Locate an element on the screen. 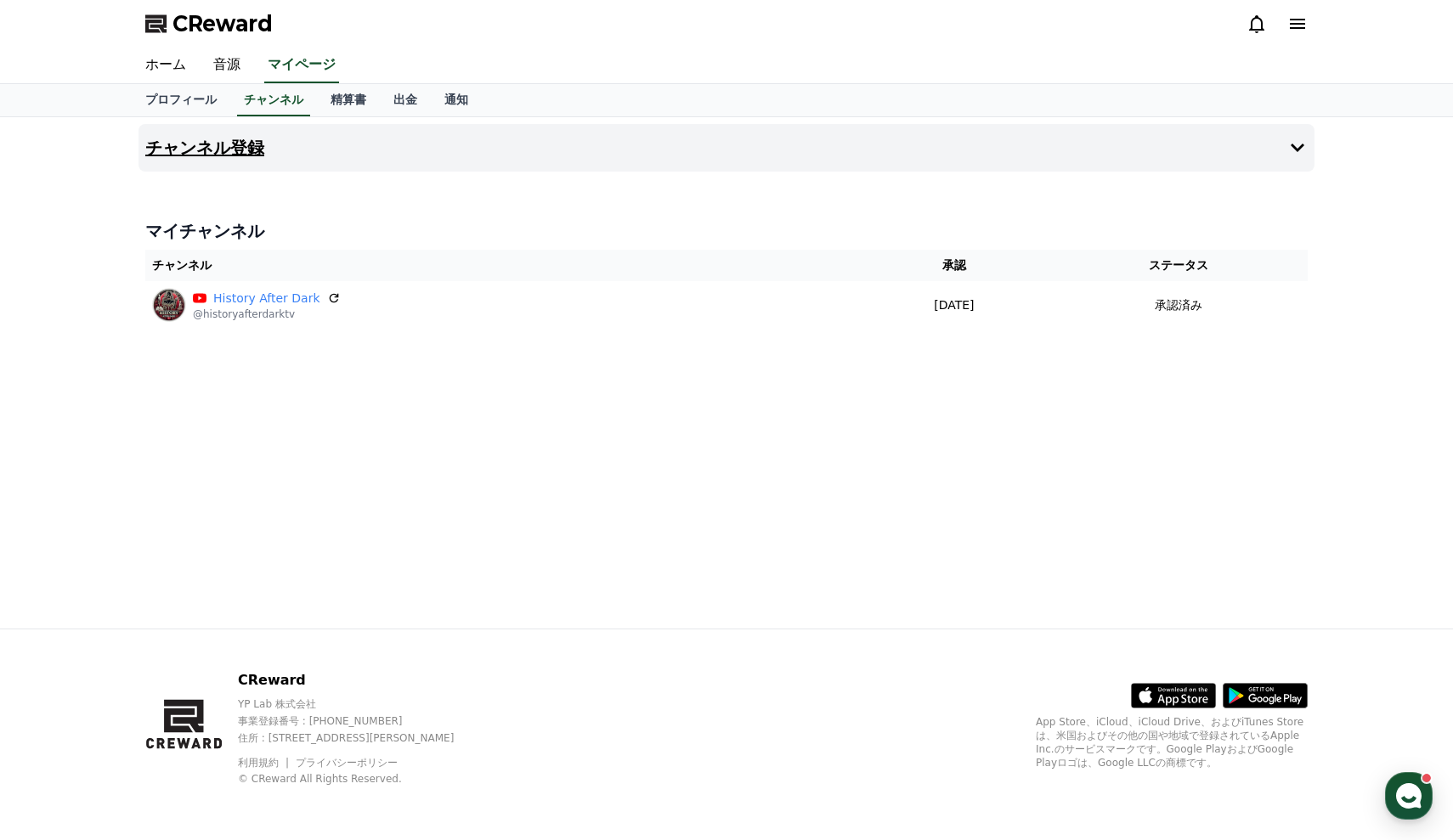 This screenshot has width=1453, height=840. p: CReward is located at coordinates (360, 681).